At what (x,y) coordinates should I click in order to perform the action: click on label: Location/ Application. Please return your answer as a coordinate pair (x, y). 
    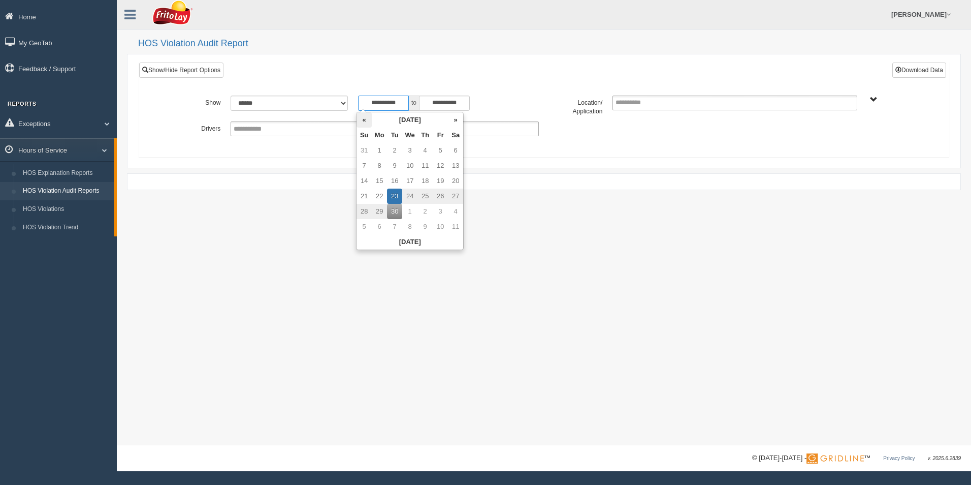
    Looking at the image, I should click on (576, 106).